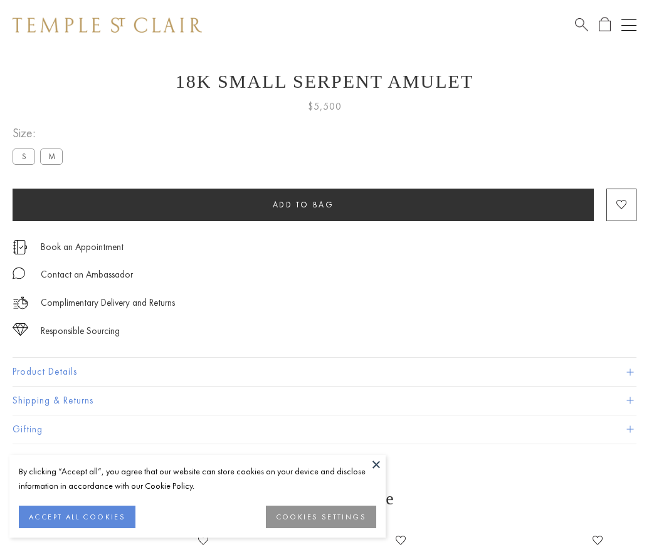 The width and height of the screenshot is (649, 547). I want to click on h1: 18K Small Serpent Amulet, so click(324, 81).